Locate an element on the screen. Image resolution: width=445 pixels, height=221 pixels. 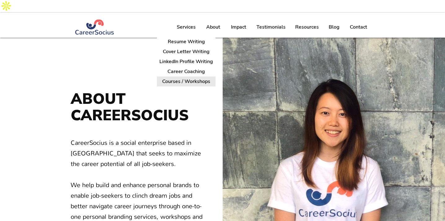
span: ABOUT CAREERSOCIUS is located at coordinates (130, 107).